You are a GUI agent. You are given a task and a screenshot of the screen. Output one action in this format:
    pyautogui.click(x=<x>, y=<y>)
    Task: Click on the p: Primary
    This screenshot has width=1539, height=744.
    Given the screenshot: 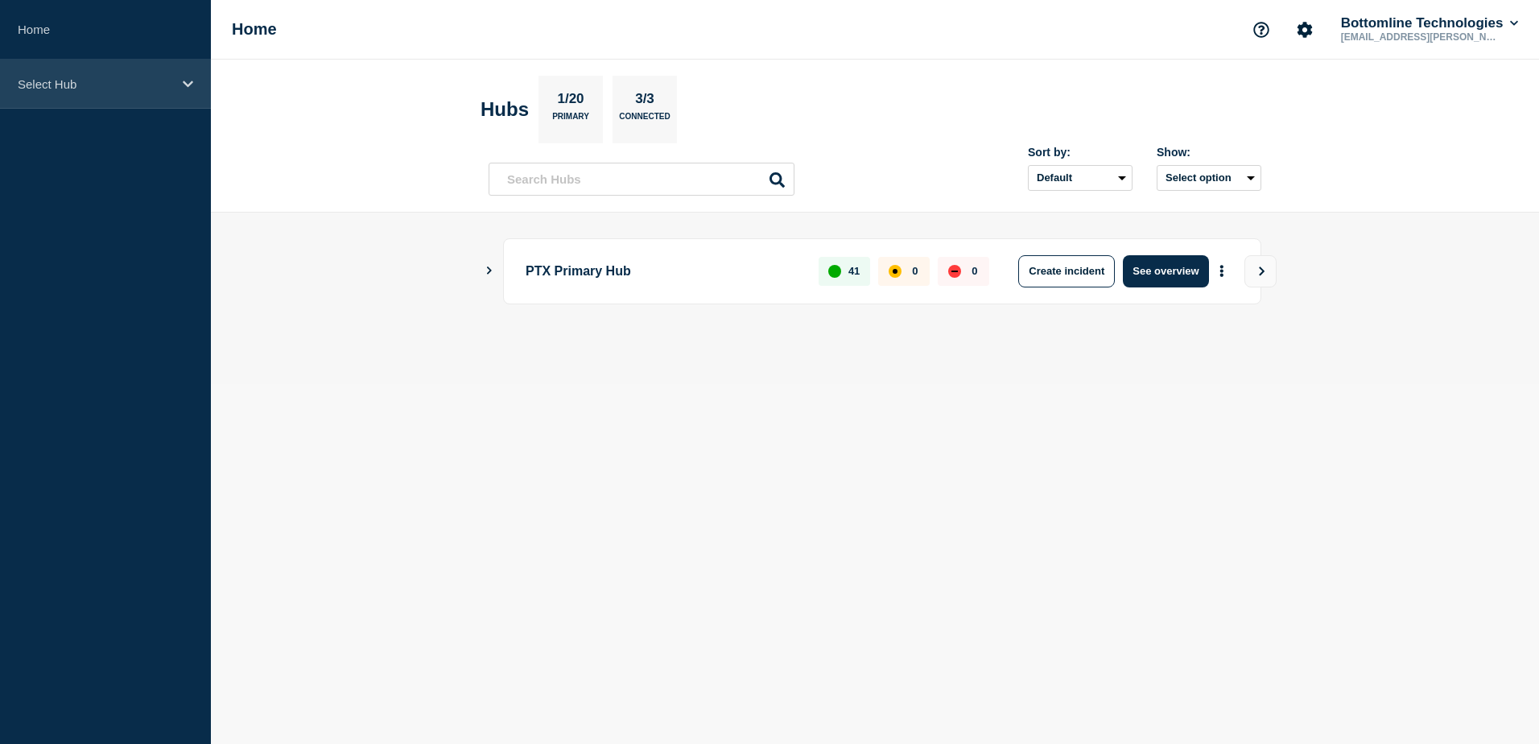 What is the action you would take?
    pyautogui.click(x=571, y=120)
    